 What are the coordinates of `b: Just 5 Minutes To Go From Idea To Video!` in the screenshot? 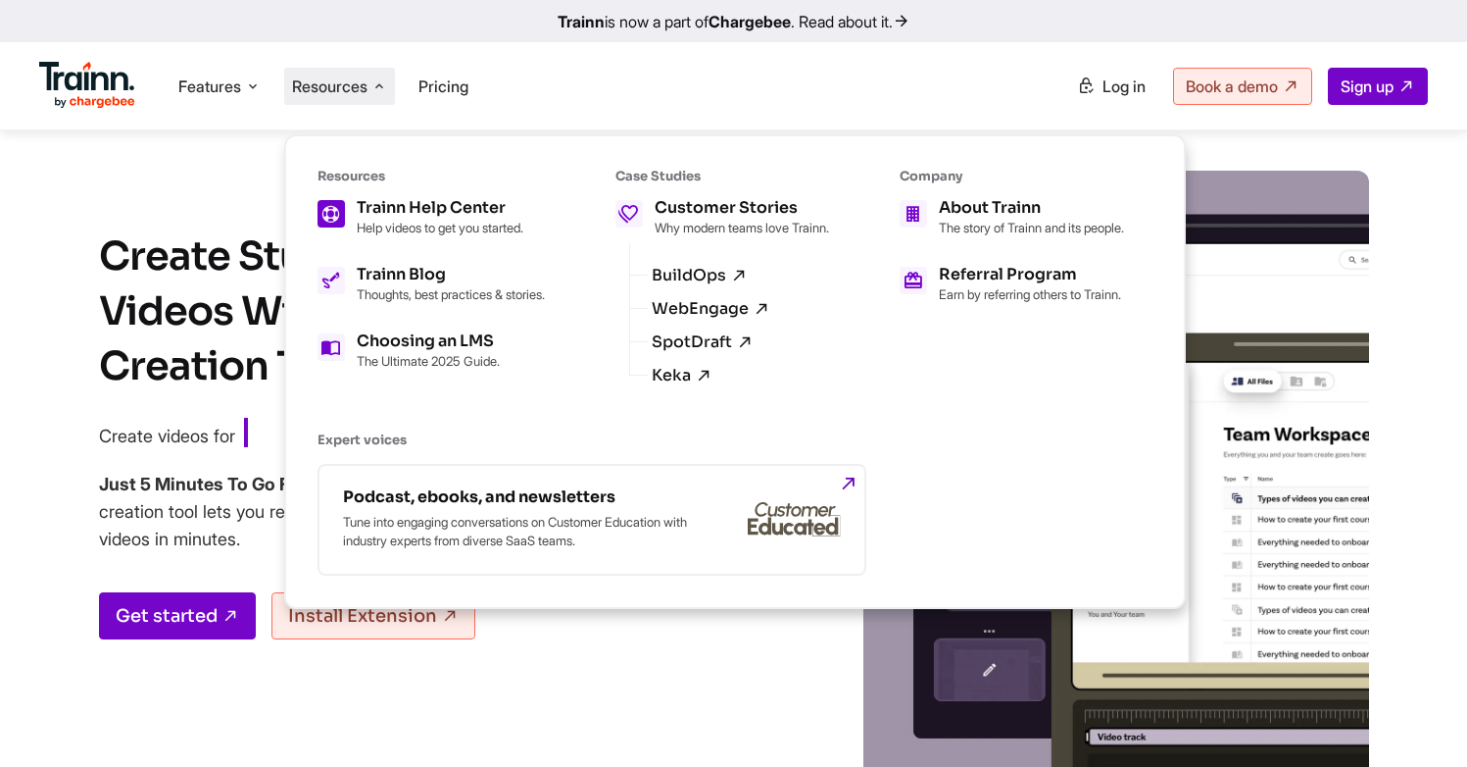 It's located at (272, 483).